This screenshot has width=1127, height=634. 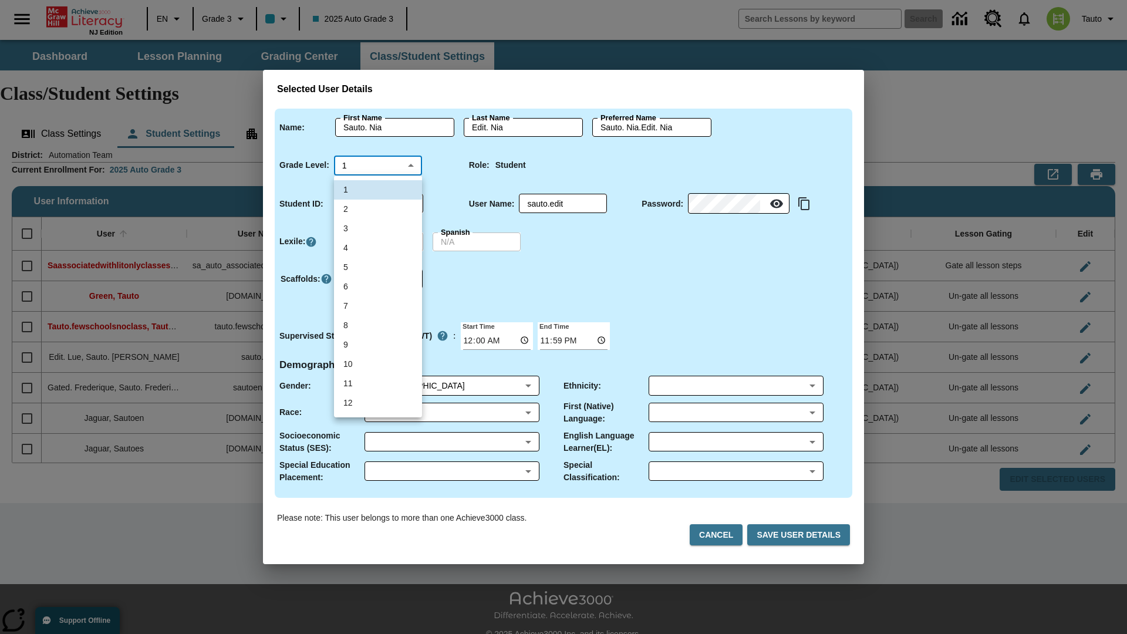 What do you see at coordinates (378, 383) in the screenshot?
I see `li: 11` at bounding box center [378, 383].